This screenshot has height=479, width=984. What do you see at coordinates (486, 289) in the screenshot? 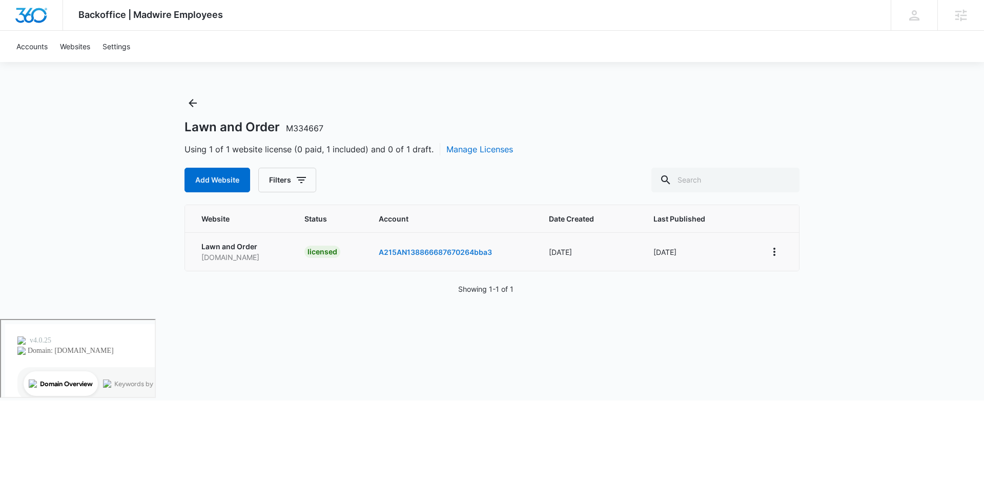
I see `p: Showing 1-1 of 1` at bounding box center [486, 289].